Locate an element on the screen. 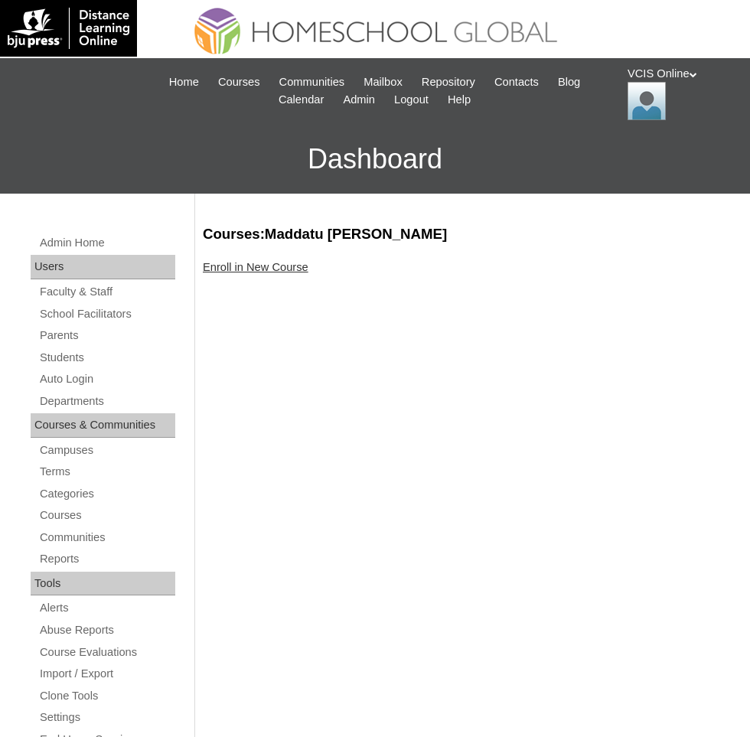 The image size is (750, 737). div: Courses & Communities is located at coordinates (103, 426).